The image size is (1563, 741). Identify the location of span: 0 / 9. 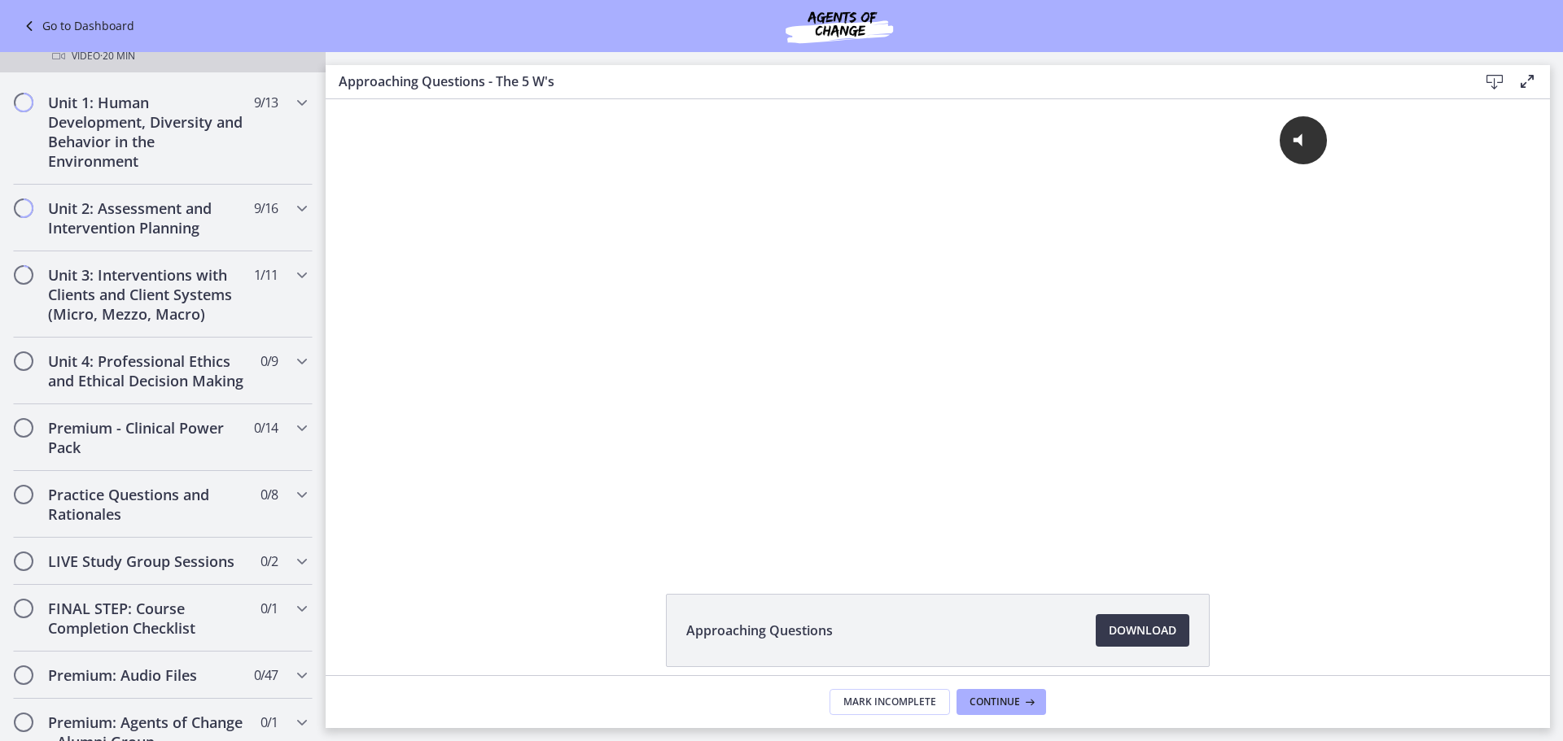
(269, 361).